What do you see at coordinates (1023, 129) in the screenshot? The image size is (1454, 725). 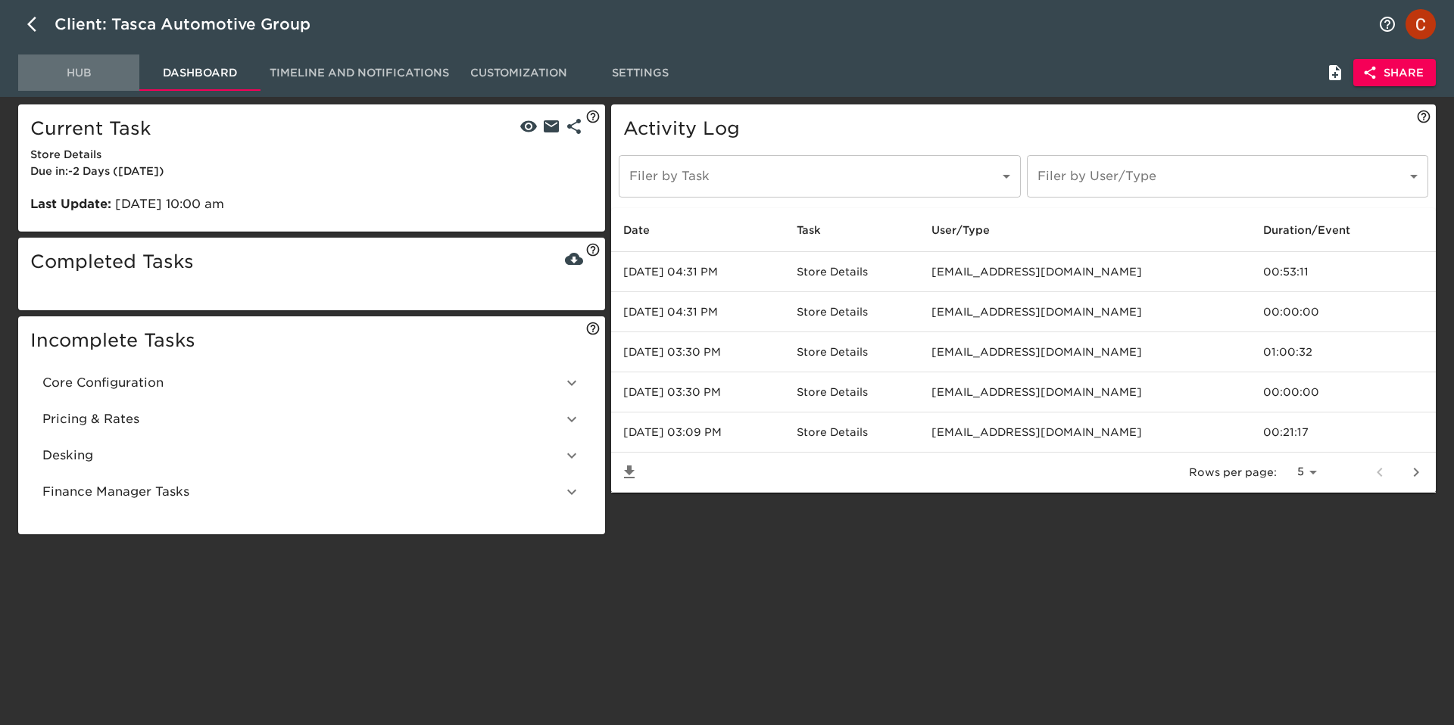 I see `h5: Activity Log` at bounding box center [1023, 129].